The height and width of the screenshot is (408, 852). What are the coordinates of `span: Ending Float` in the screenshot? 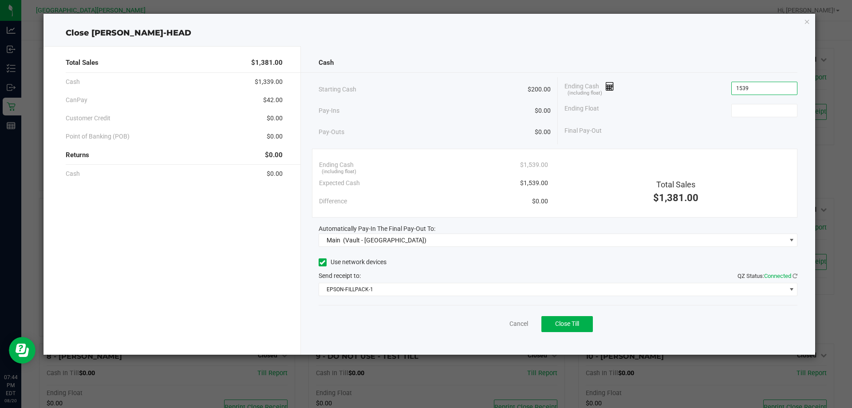 It's located at (582, 110).